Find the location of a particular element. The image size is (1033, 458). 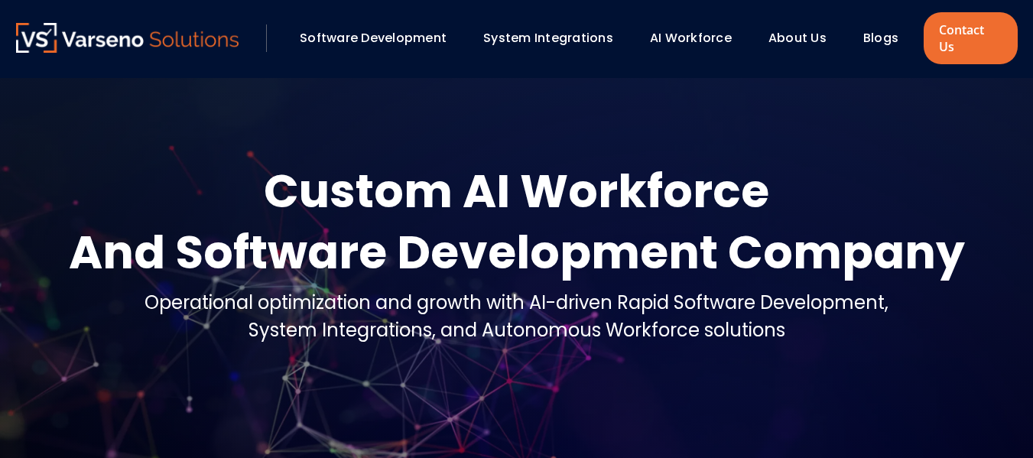

div: AI Workforce is located at coordinates (697, 38).